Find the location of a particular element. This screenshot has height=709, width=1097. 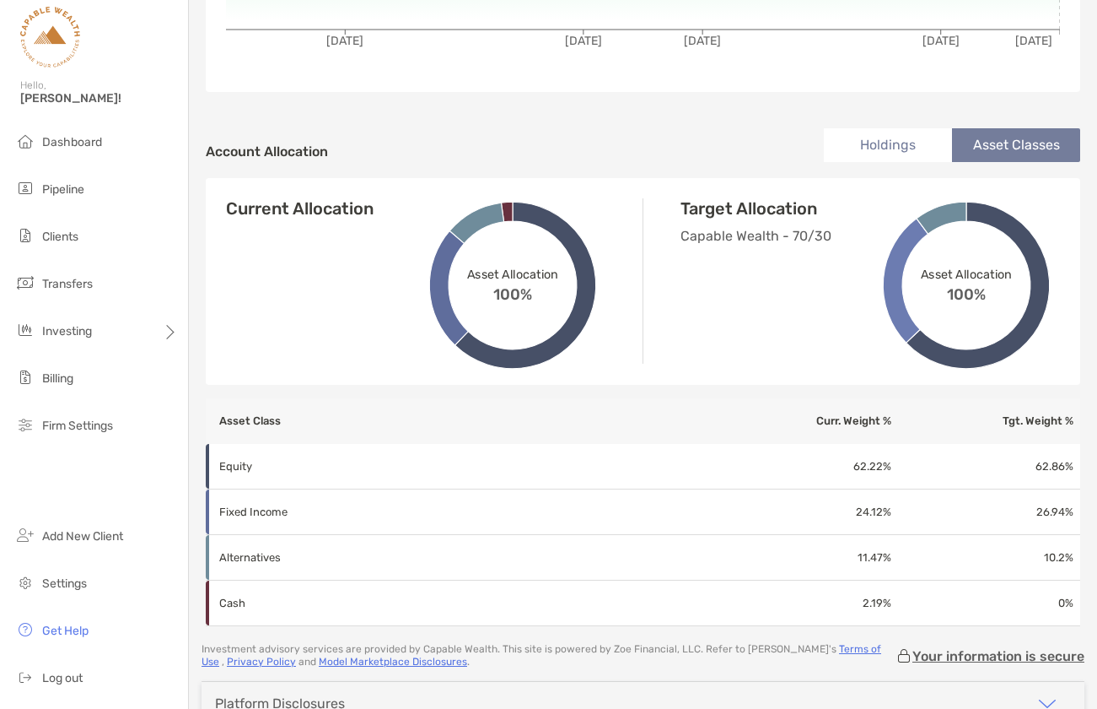

td: 24.12 % is located at coordinates (805, 512).